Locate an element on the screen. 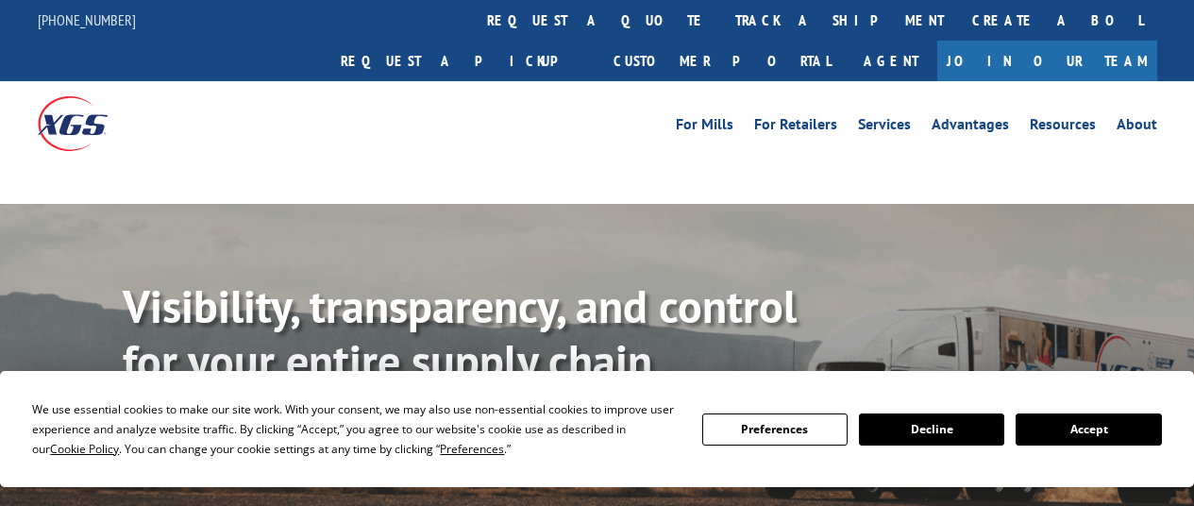 This screenshot has width=1194, height=506. div: We use essential cookies to make our site work. With your consent, we may also use non-essential ... is located at coordinates (355, 429).